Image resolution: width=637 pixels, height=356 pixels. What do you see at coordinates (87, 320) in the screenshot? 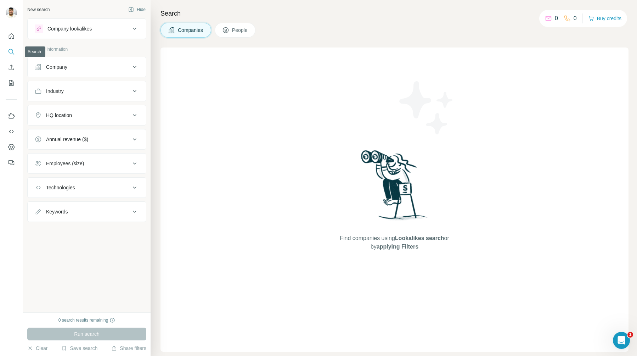
I see `div: 0 search results remaining` at bounding box center [87, 320].